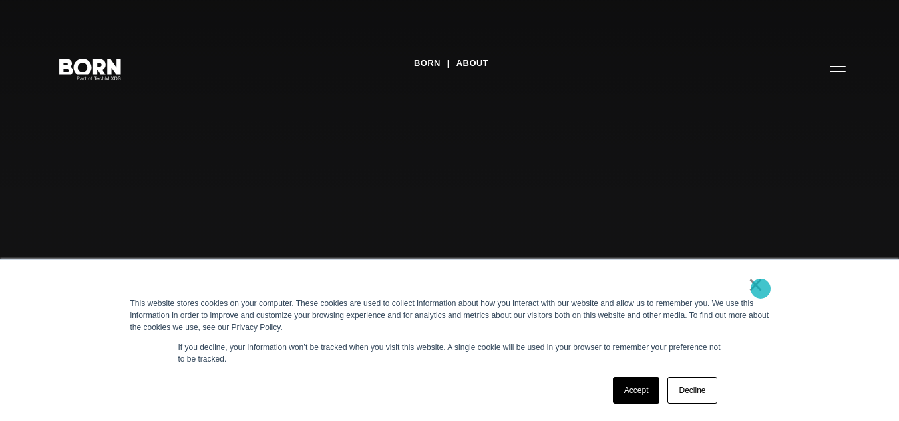  I want to click on a: Accept, so click(636, 390).